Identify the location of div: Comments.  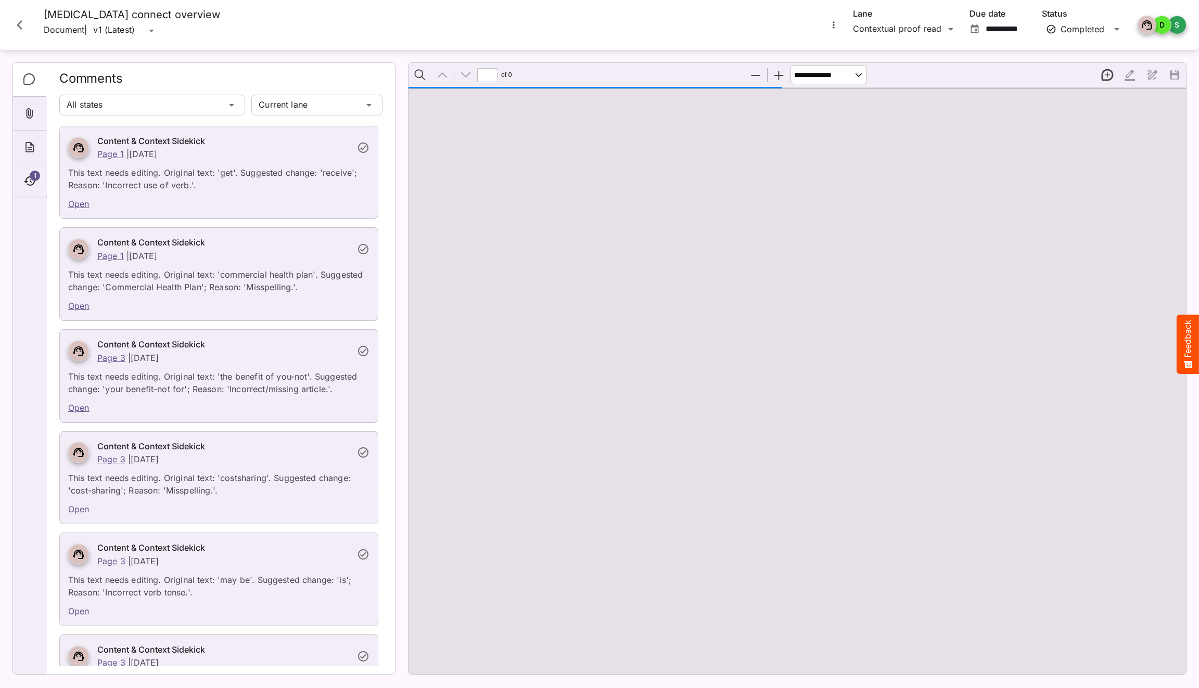
(30, 80).